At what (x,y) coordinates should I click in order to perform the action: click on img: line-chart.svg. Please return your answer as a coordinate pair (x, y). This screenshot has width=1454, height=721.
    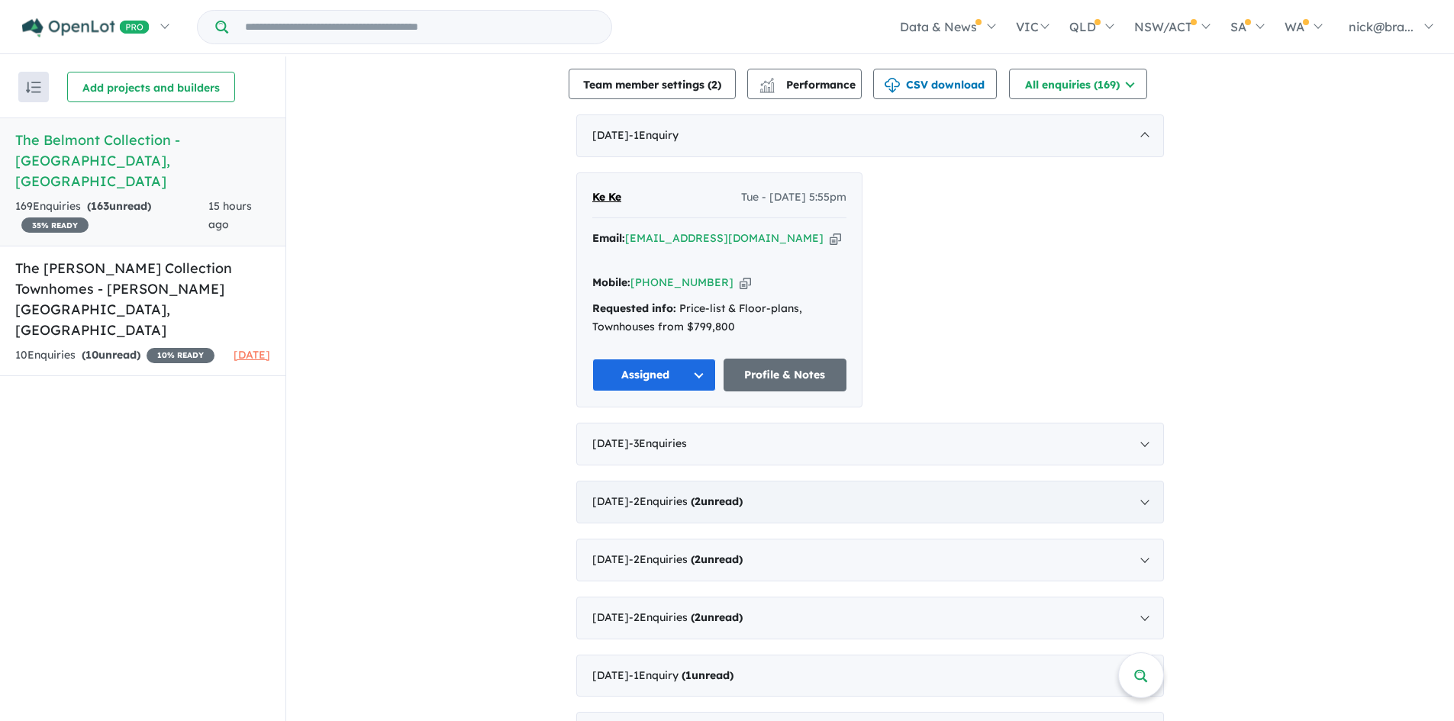
    Looking at the image, I should click on (767, 82).